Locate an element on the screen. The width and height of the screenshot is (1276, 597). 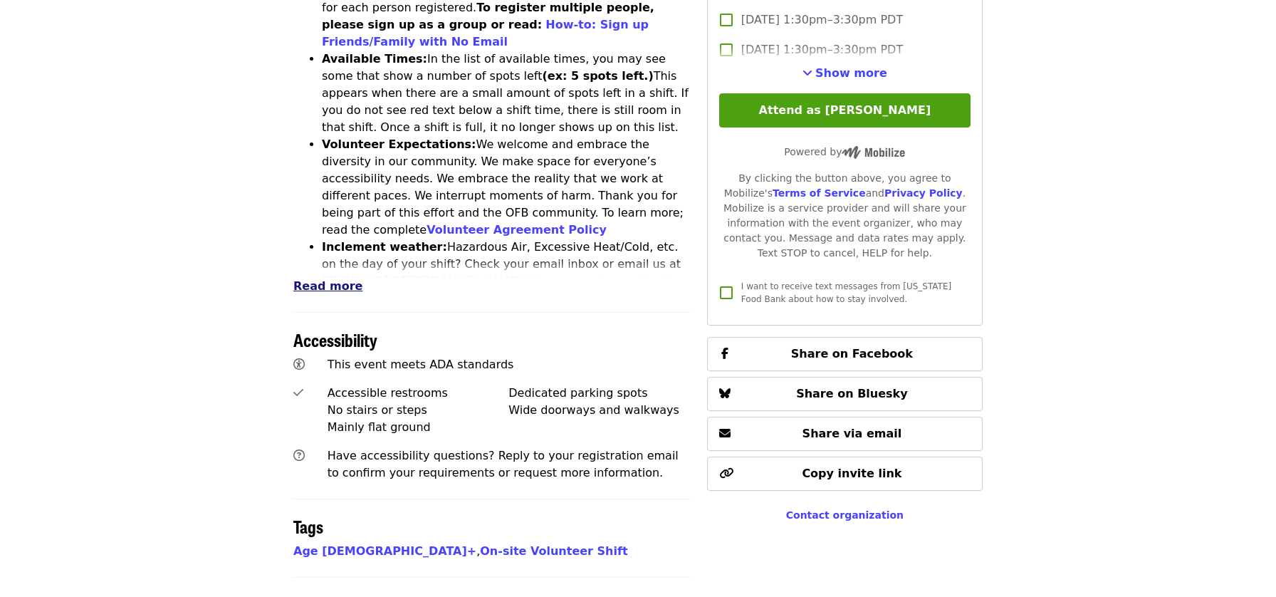
i: question-circle icon is located at coordinates (299, 455).